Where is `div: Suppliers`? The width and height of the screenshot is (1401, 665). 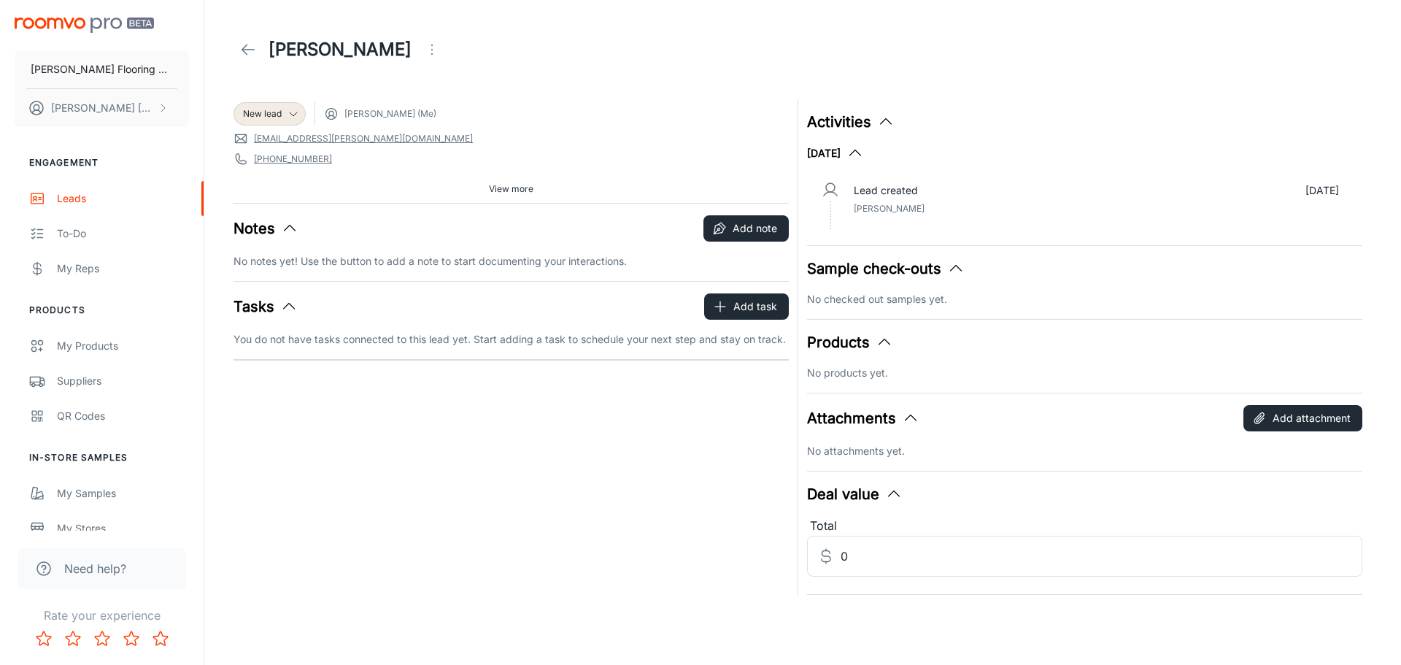
div: Suppliers is located at coordinates (123, 381).